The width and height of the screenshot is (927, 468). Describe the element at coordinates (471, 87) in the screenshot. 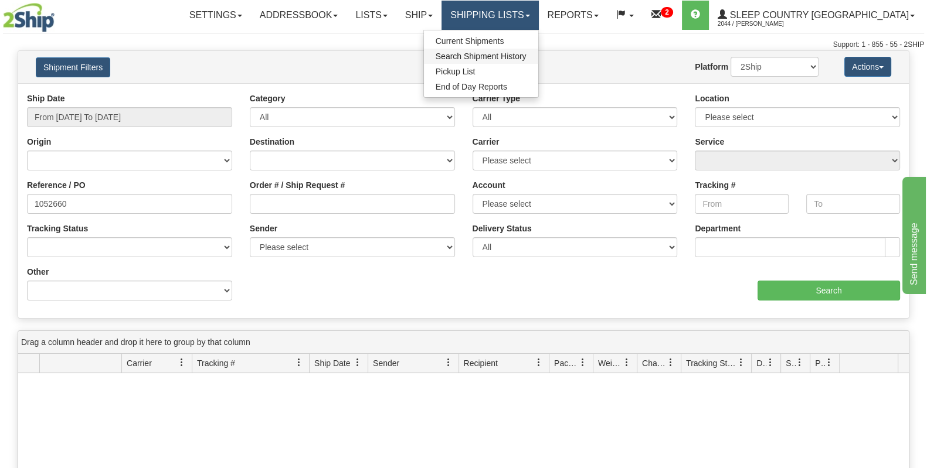

I see `span: End of Day Reports` at that location.